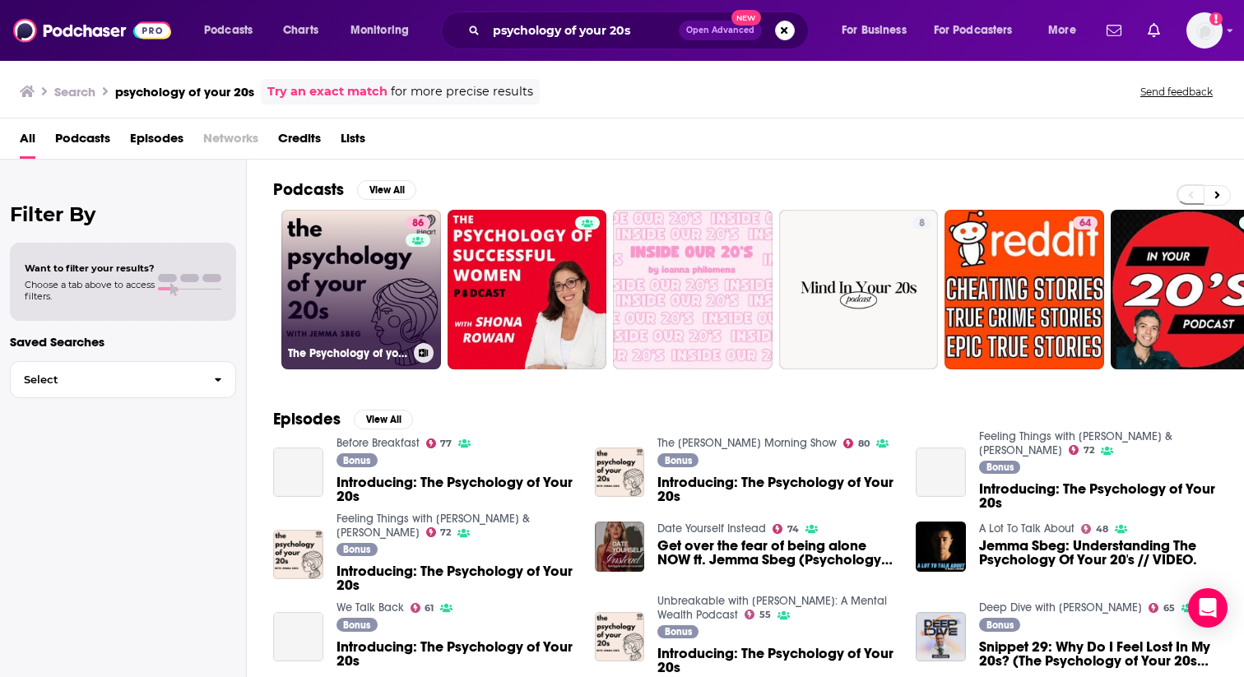 The width and height of the screenshot is (1244, 677). What do you see at coordinates (941, 637) in the screenshot?
I see `img: Snippet 29: Why Do I Feel Lost In My 20s? (The Psychology of Your 20s Host, Jemma Sbeg)` at bounding box center [941, 637].